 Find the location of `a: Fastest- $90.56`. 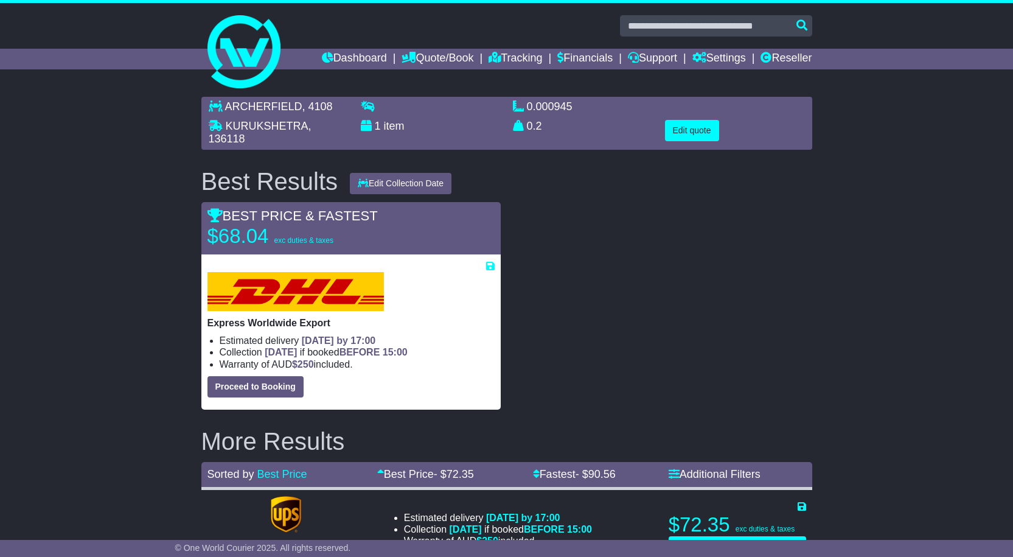

a: Fastest- $90.56 is located at coordinates (574, 474).